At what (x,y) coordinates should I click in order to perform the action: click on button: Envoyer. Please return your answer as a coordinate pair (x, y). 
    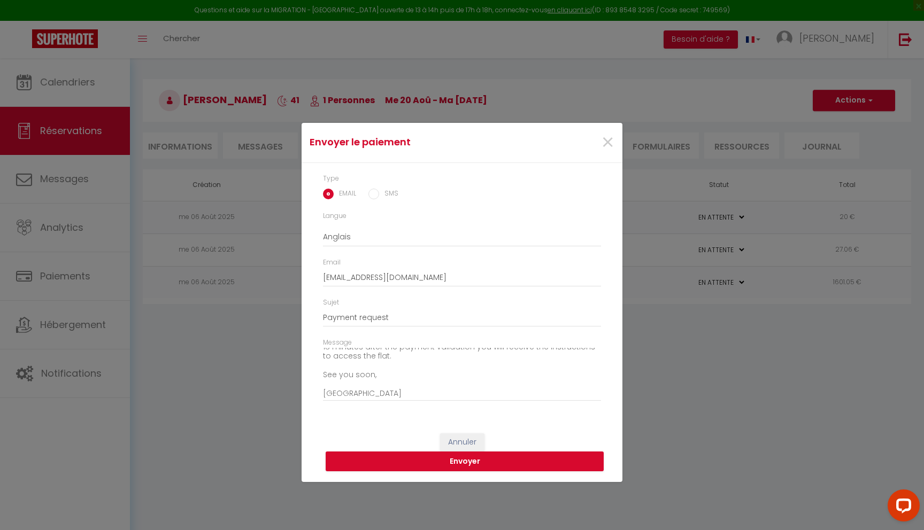
    Looking at the image, I should click on (464, 462).